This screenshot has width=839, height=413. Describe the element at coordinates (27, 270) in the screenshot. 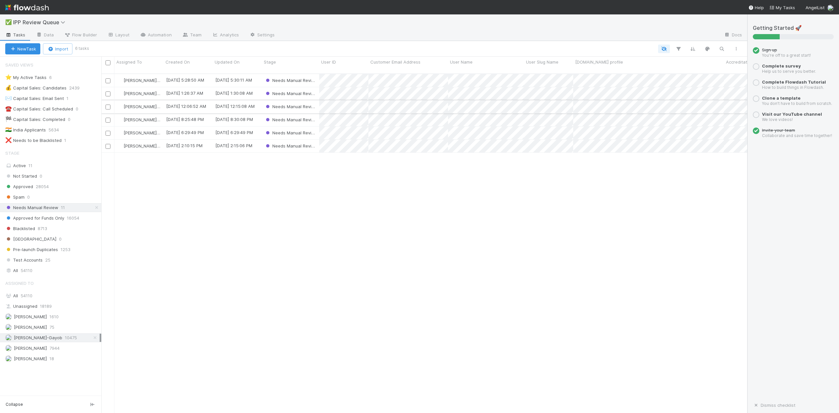

I see `span: 54110` at that location.